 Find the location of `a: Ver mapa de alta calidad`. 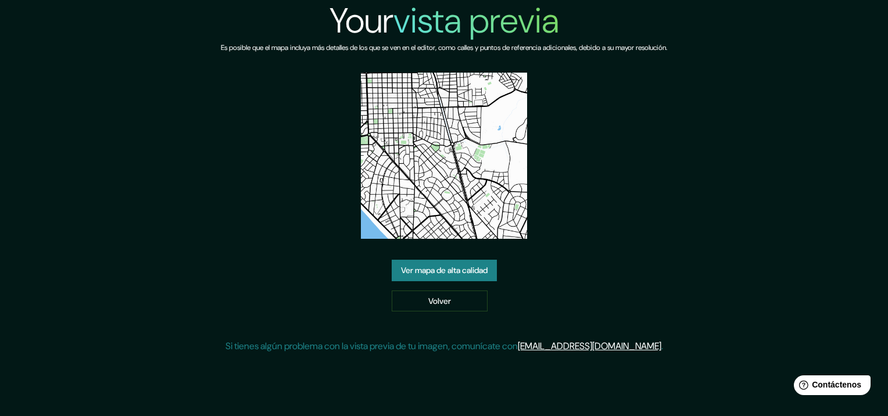

a: Ver mapa de alta calidad is located at coordinates (444, 270).